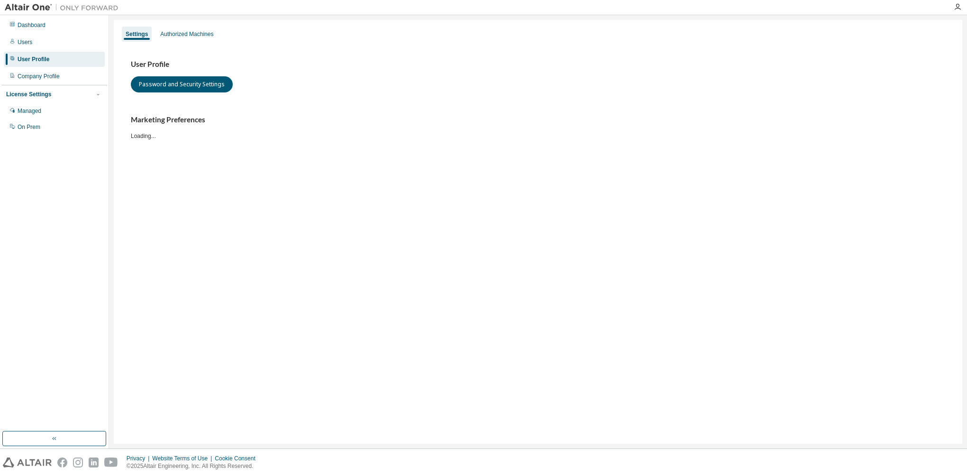 The width and height of the screenshot is (967, 476). I want to click on div: Privacy, so click(139, 458).